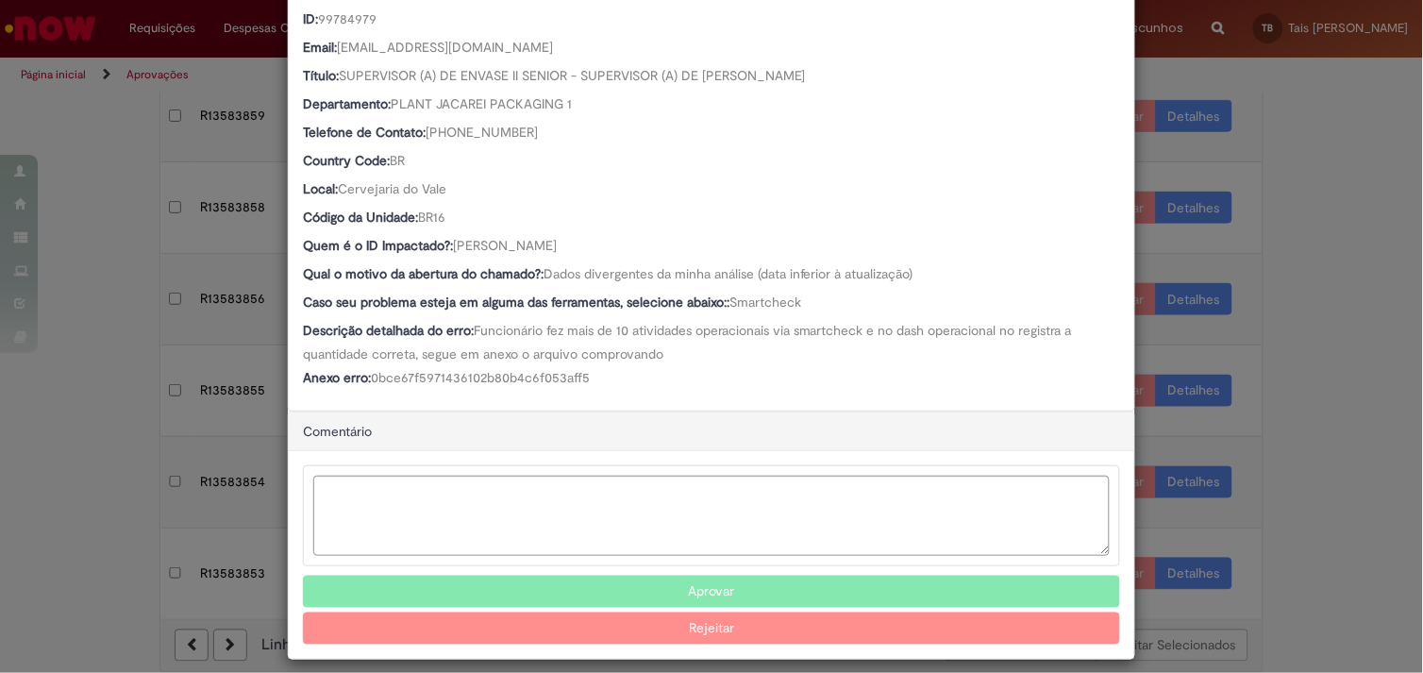  I want to click on b: Quem é o ID Impactado?:, so click(377, 245).